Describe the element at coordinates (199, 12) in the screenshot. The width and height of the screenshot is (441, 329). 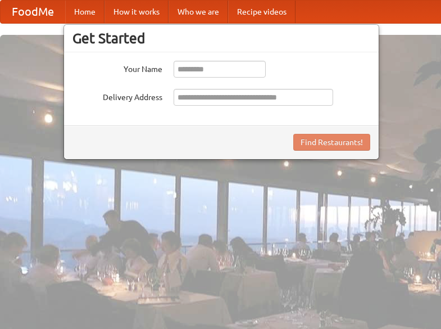
I see `a: Who we are` at that location.